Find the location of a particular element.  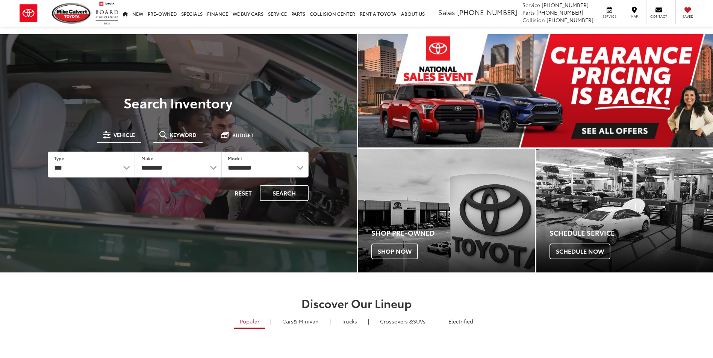

span: Sales is located at coordinates (446, 12).